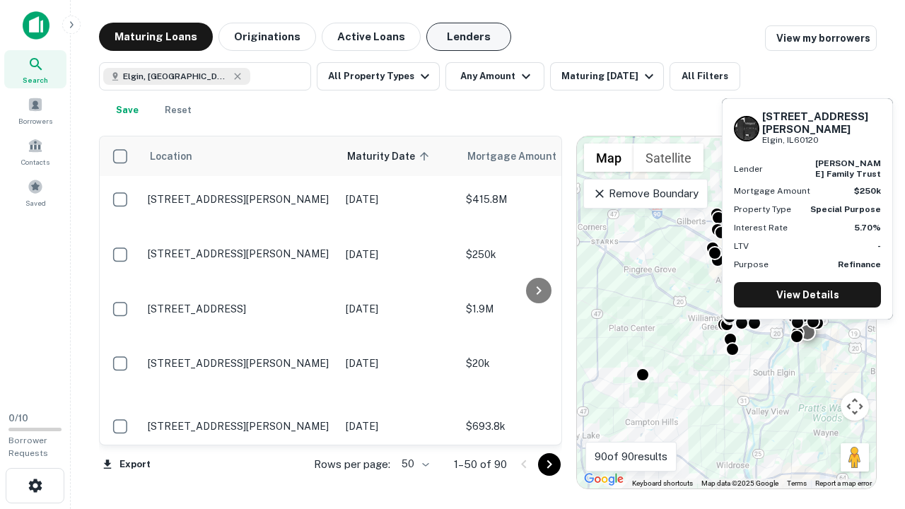 The width and height of the screenshot is (905, 509). What do you see at coordinates (845, 209) in the screenshot?
I see `strong: Special Purpose` at bounding box center [845, 209].